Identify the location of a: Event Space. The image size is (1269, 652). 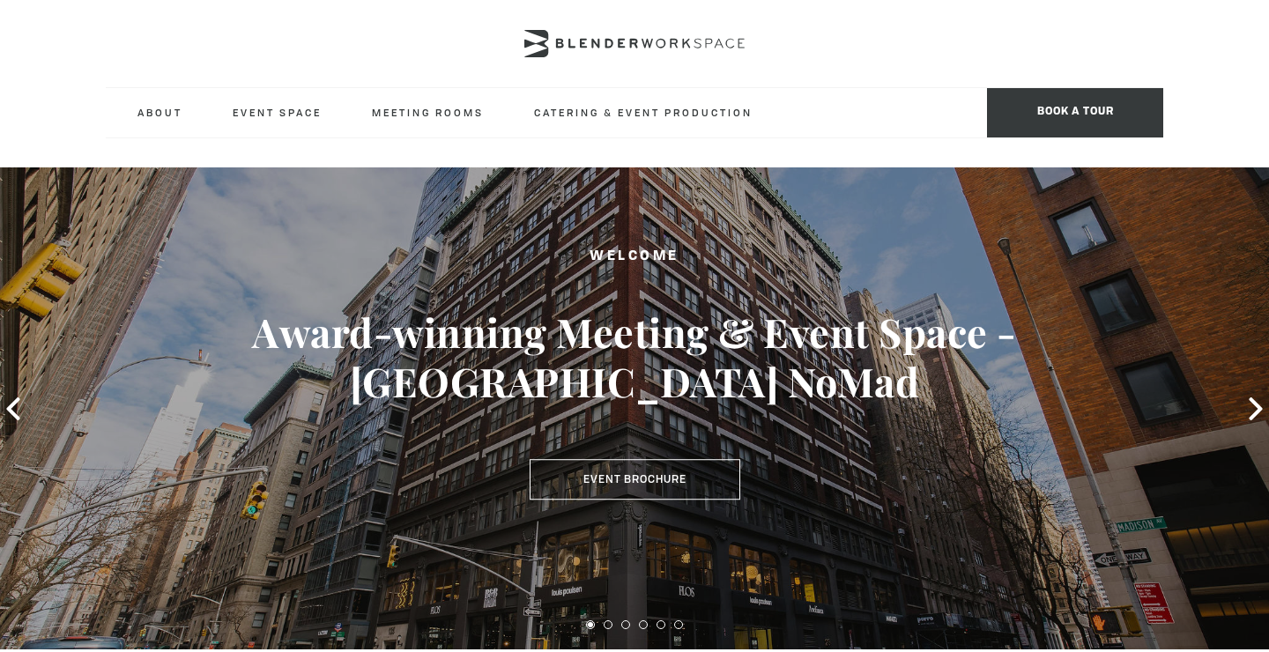
(277, 112).